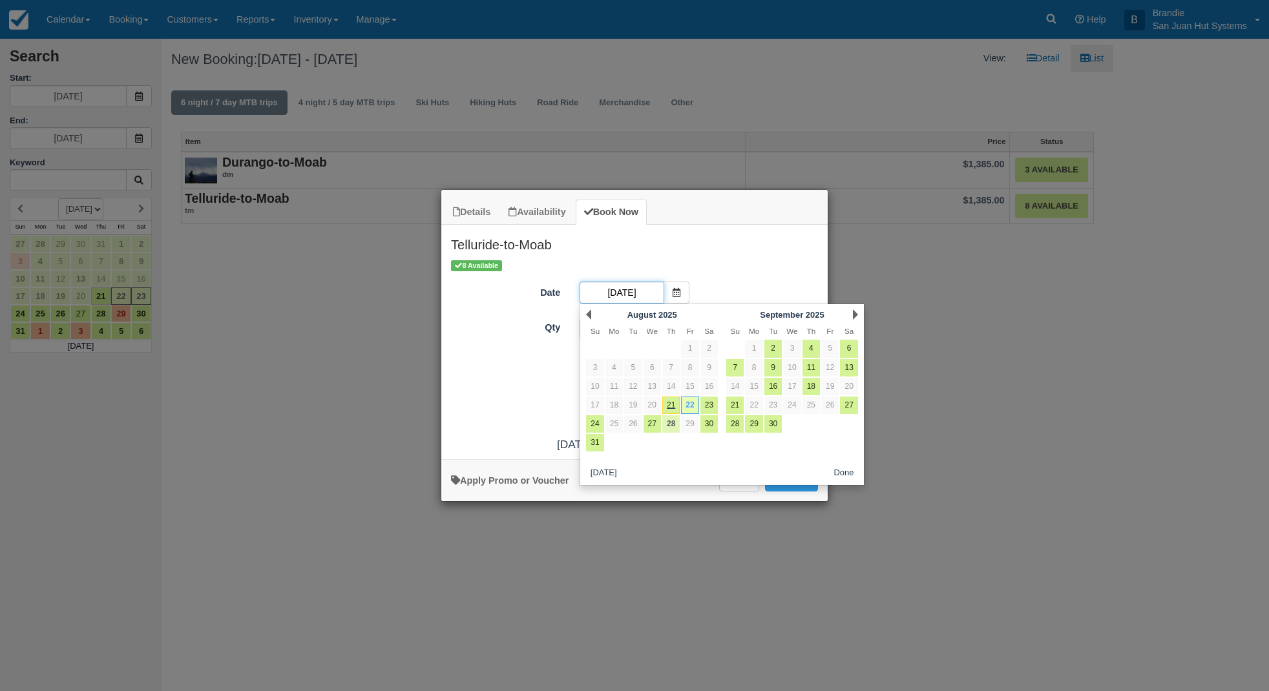 The height and width of the screenshot is (691, 1269). What do you see at coordinates (781, 315) in the screenshot?
I see `span: September` at bounding box center [781, 315].